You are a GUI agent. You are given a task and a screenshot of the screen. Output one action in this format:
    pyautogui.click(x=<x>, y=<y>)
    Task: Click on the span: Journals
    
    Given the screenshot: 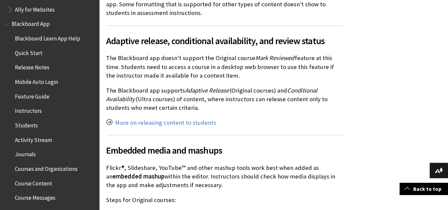 What is the action you would take?
    pyautogui.click(x=25, y=153)
    